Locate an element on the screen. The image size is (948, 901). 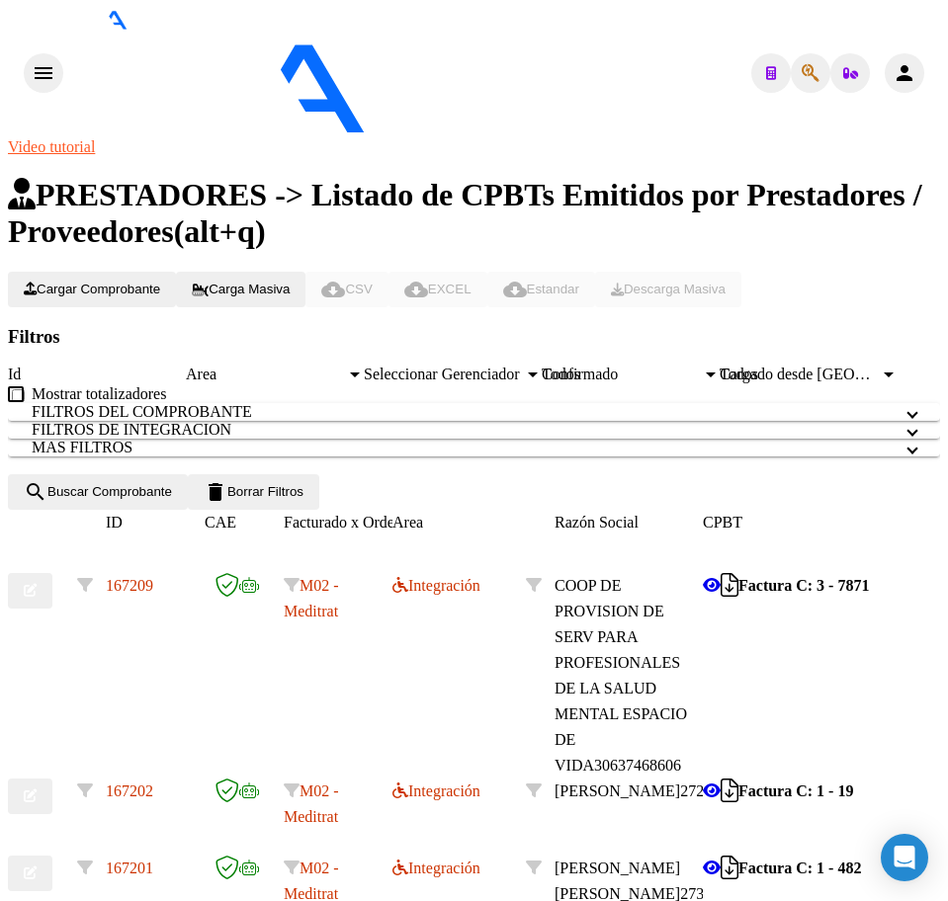
mat-icon: delete is located at coordinates (215, 492).